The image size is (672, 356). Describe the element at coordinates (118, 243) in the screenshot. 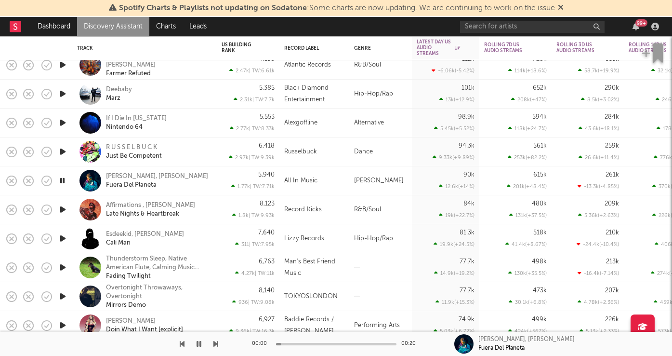

I see `a: Cali Man` at that location.